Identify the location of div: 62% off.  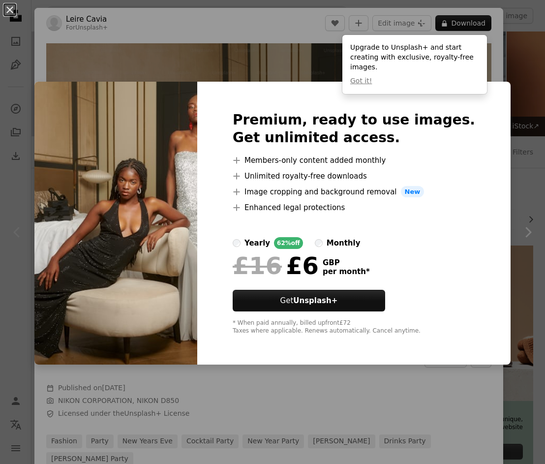
(288, 243).